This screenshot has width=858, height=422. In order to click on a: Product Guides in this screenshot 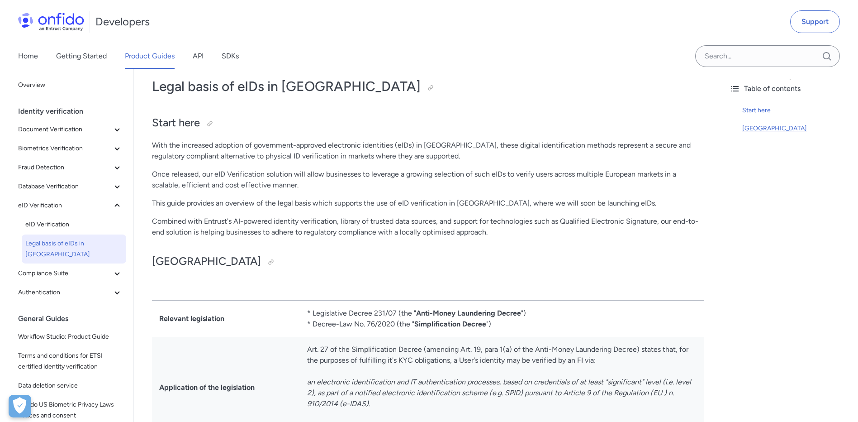, I will do `click(150, 56)`.